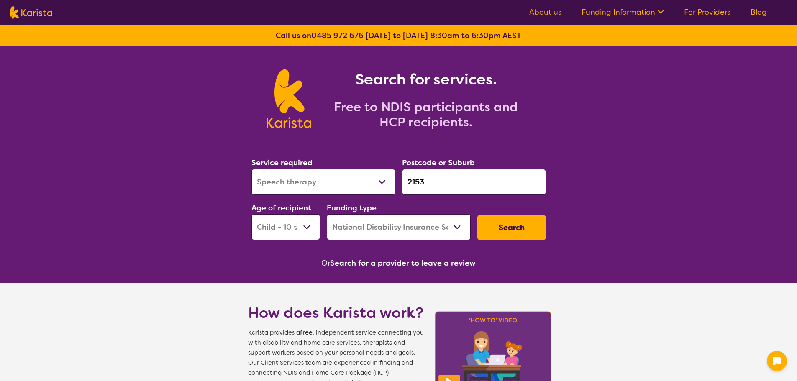 The image size is (797, 381). What do you see at coordinates (336, 313) in the screenshot?
I see `h1: How does Karista work?` at bounding box center [336, 313].